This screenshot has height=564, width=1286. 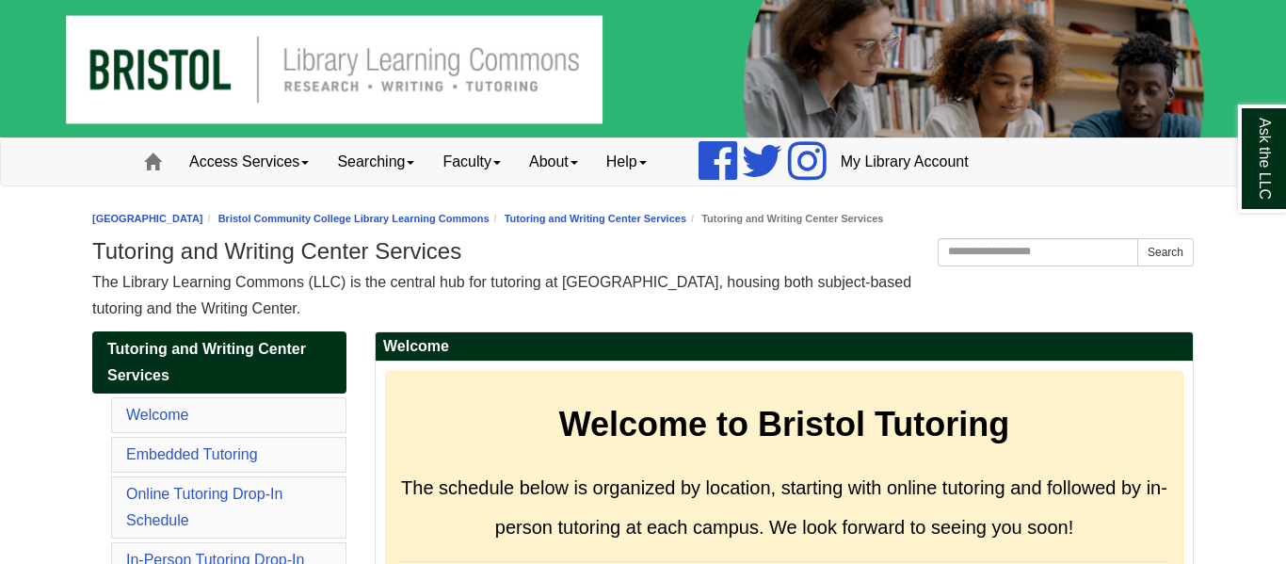 I want to click on a: Welcome, so click(x=157, y=414).